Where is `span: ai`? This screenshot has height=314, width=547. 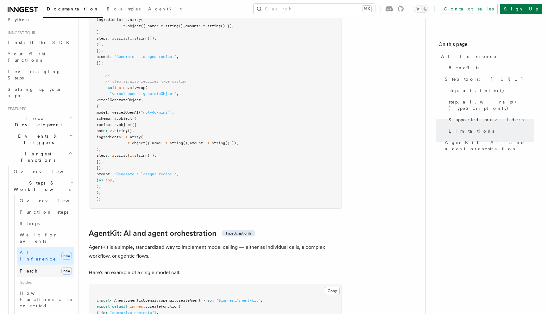
span: ai is located at coordinates (132, 88).